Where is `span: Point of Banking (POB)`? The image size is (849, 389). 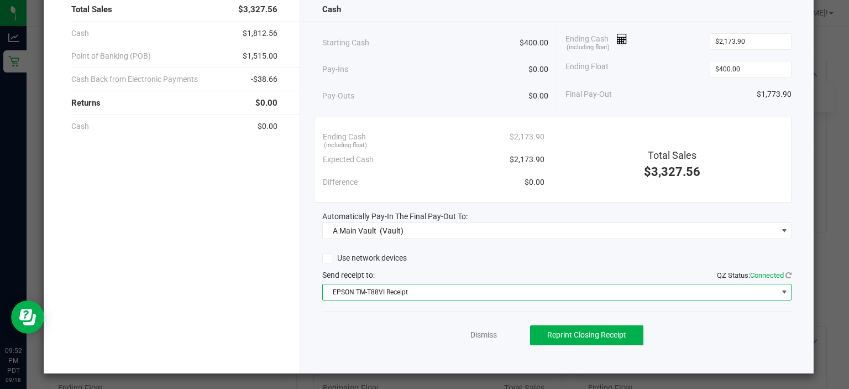 span: Point of Banking (POB) is located at coordinates (111, 56).